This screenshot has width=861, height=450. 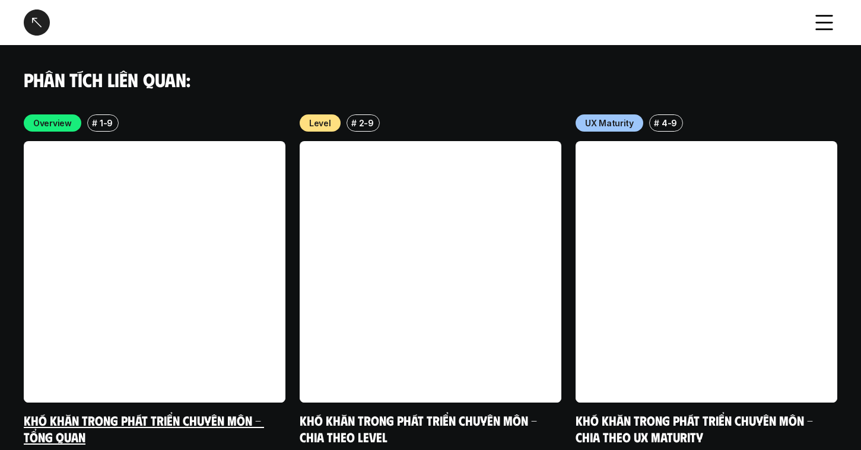 I want to click on a: Khó khăn trong phát triển chuyên môn - Chia theo level, so click(x=420, y=429).